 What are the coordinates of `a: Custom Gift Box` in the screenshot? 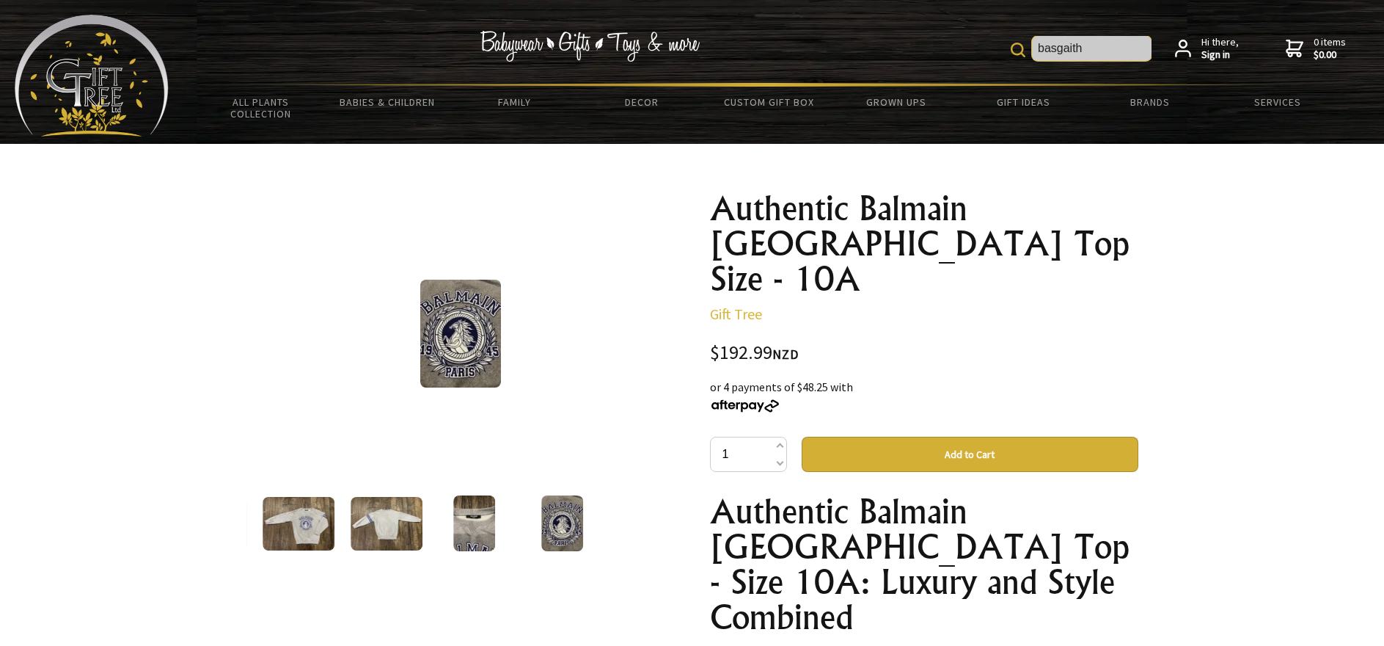 It's located at (769, 102).